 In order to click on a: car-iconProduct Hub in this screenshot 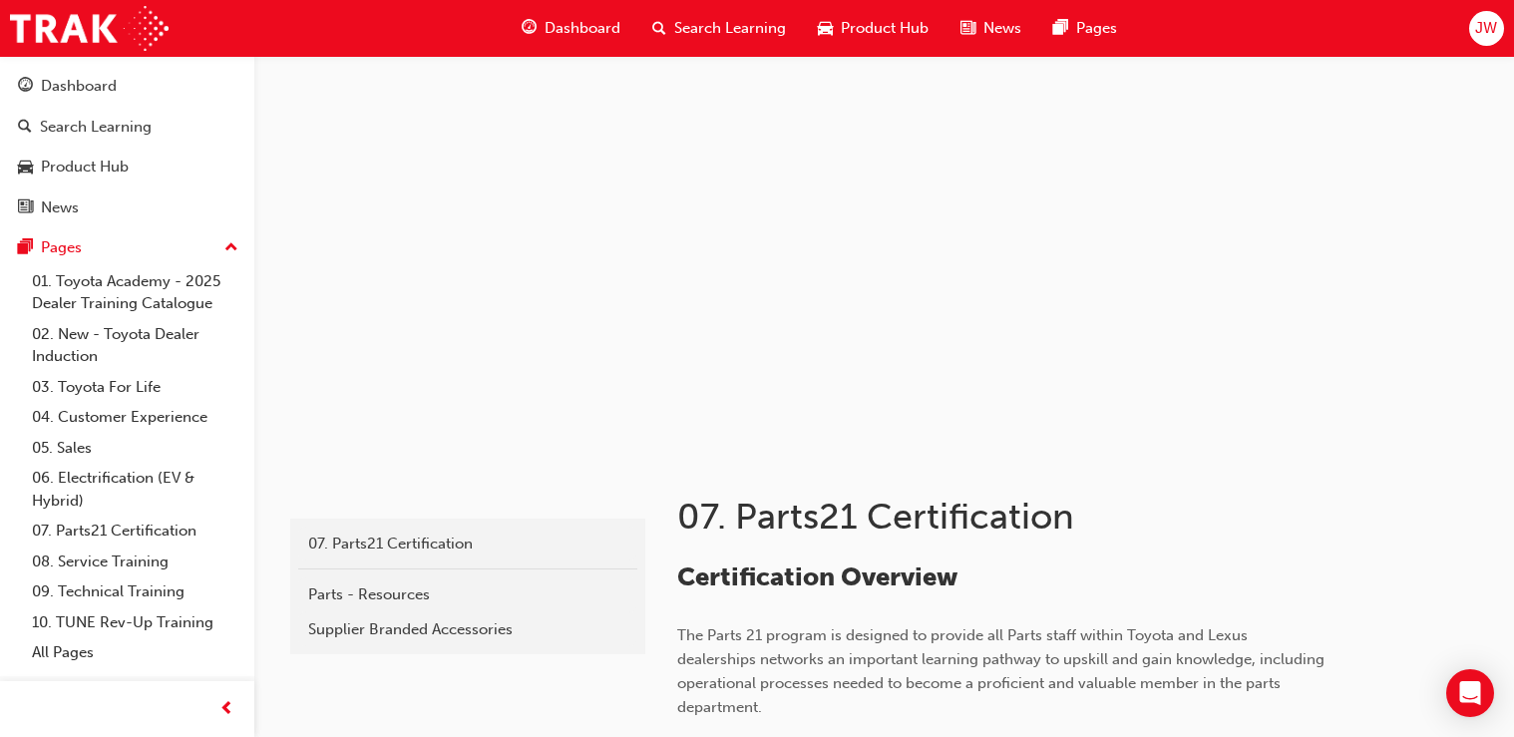, I will do `click(873, 28)`.